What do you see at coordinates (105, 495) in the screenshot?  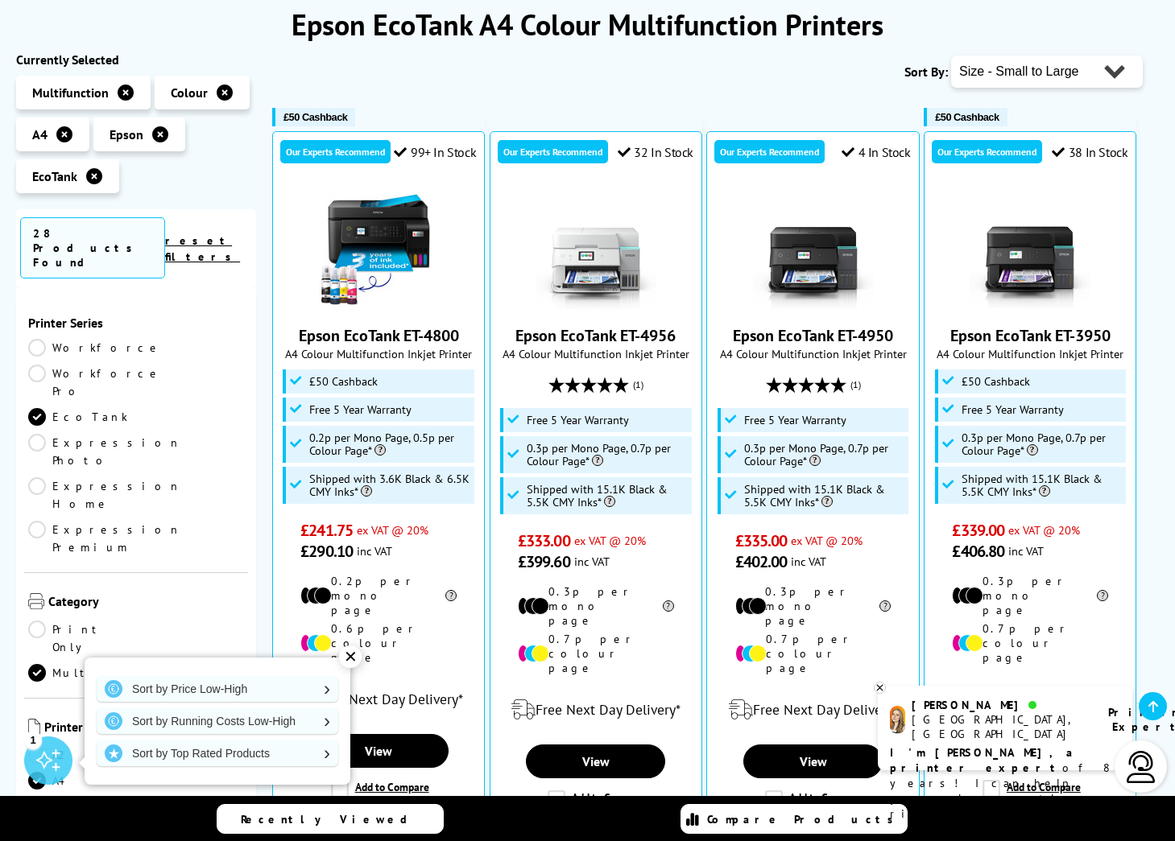 I see `a: Expression Home` at bounding box center [105, 495].